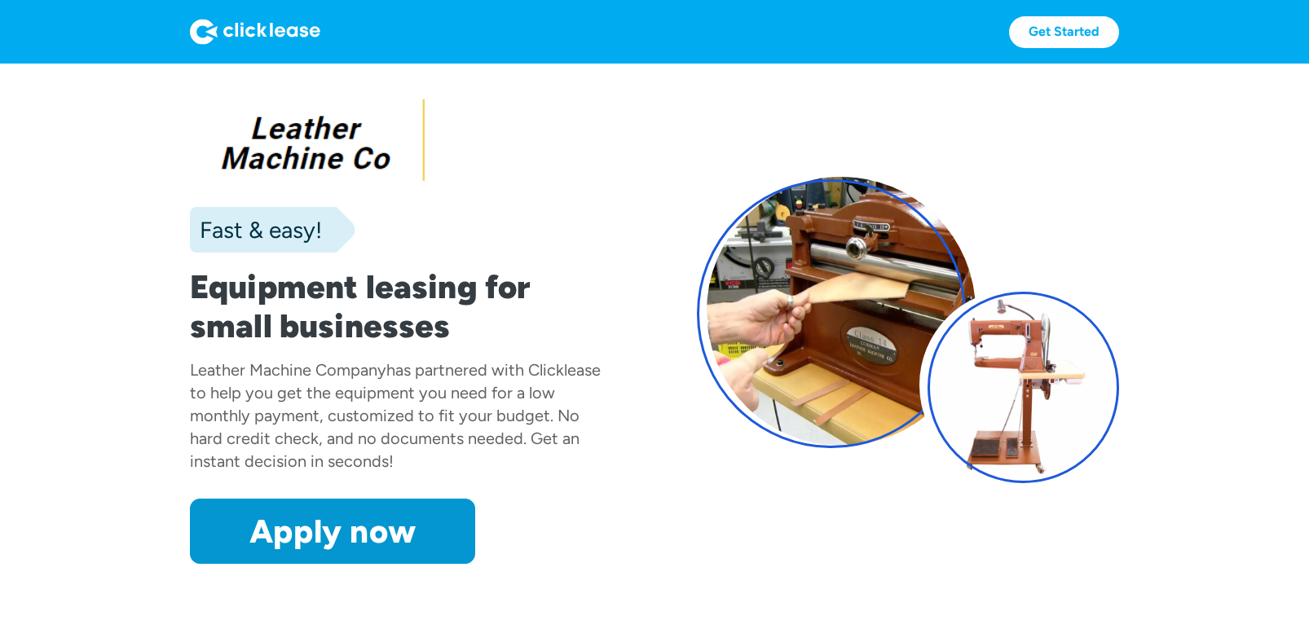 This screenshot has width=1309, height=620. What do you see at coordinates (256, 230) in the screenshot?
I see `div: Fast & easy!` at bounding box center [256, 230].